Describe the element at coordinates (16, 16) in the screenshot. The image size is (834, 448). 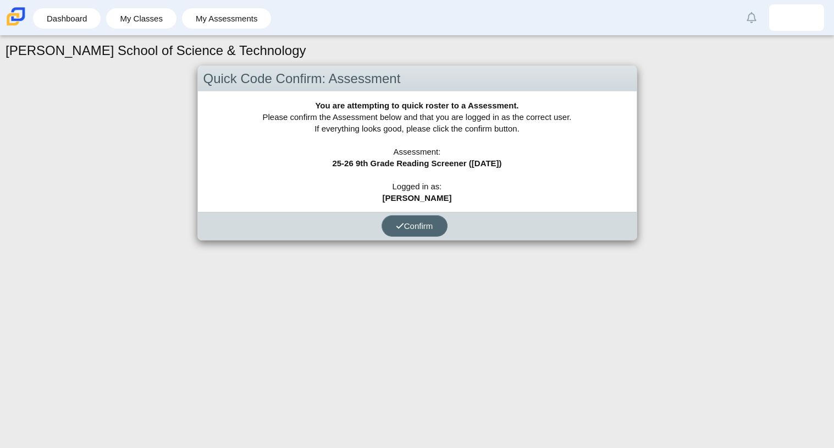
I see `img: Carmen School of Science & Technology` at that location.